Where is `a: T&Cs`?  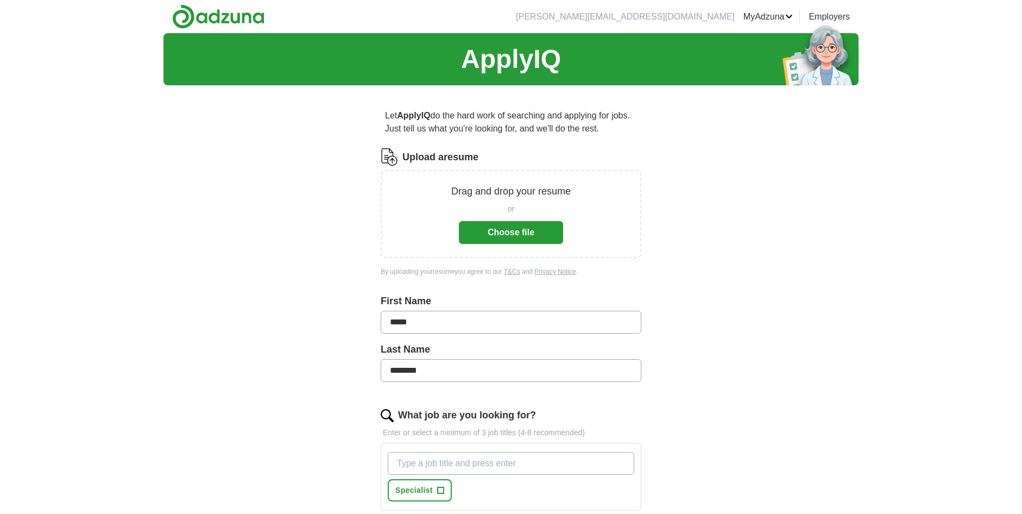 a: T&Cs is located at coordinates (512, 272).